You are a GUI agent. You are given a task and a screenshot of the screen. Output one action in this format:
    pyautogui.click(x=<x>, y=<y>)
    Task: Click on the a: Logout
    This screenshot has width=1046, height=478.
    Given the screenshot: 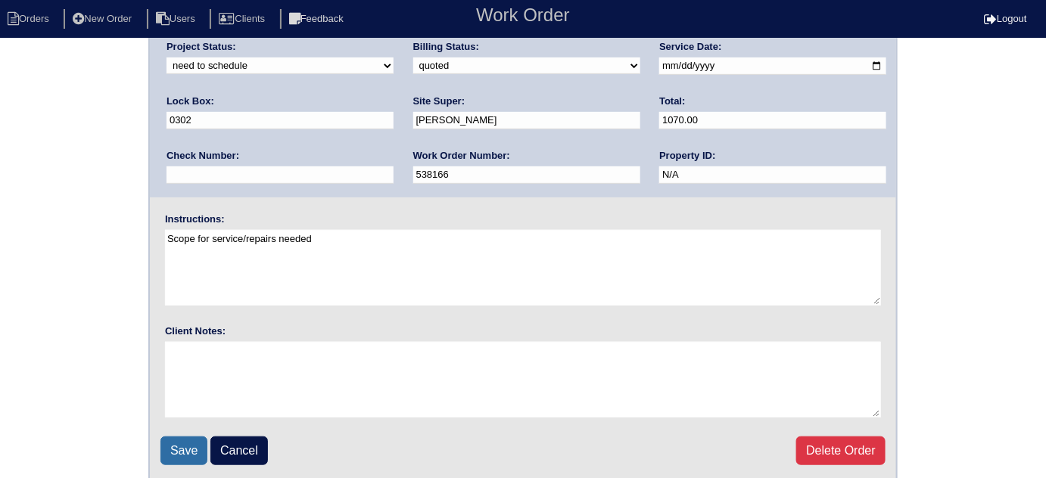 What is the action you would take?
    pyautogui.click(x=1005, y=18)
    